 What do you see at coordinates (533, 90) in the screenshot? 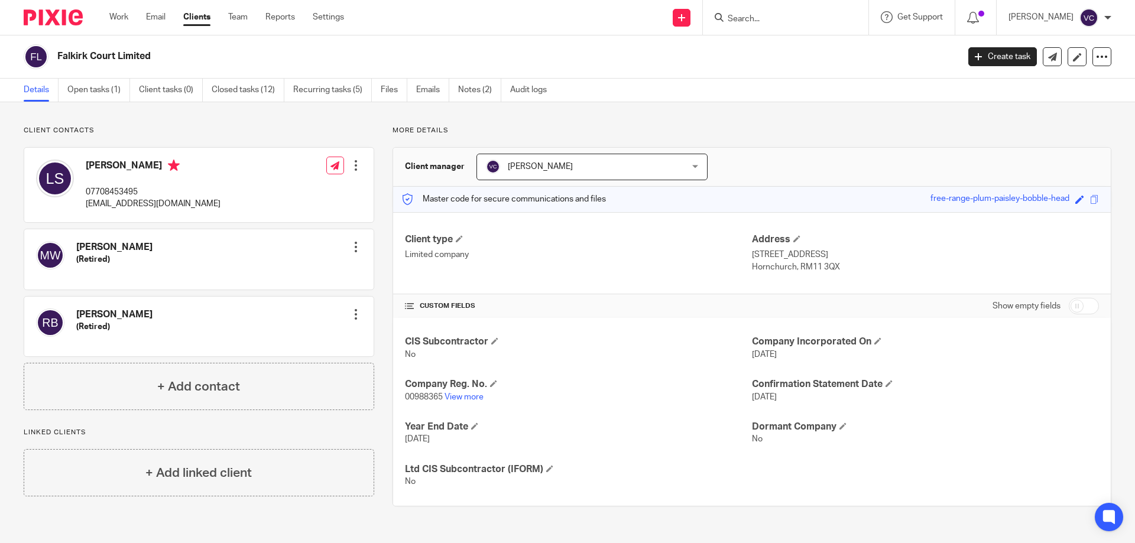
I see `a: Audit logs` at bounding box center [533, 90].